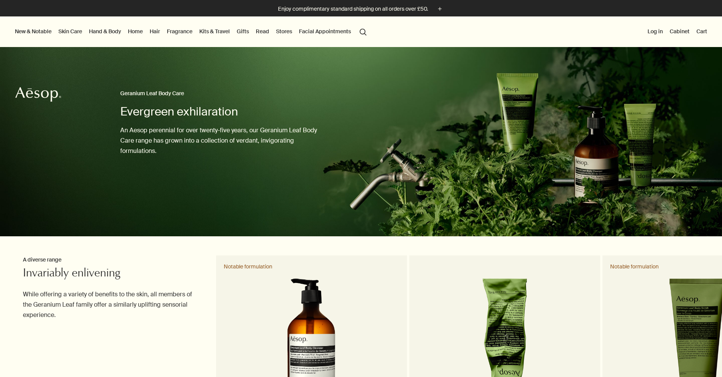 The image size is (722, 377). Describe the element at coordinates (363, 31) in the screenshot. I see `button: Open search` at that location.